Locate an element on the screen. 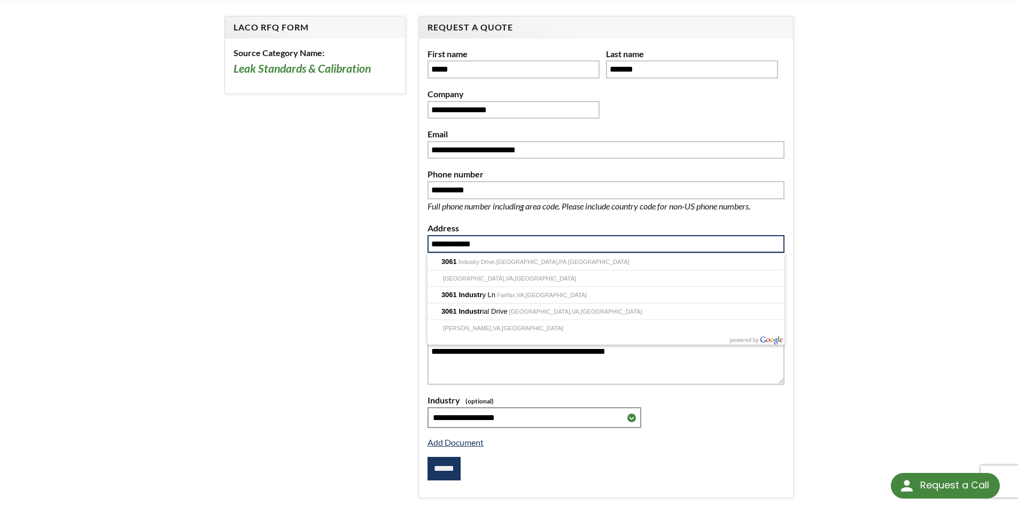  h3: Leak Standards & Calibration is located at coordinates (315, 69).